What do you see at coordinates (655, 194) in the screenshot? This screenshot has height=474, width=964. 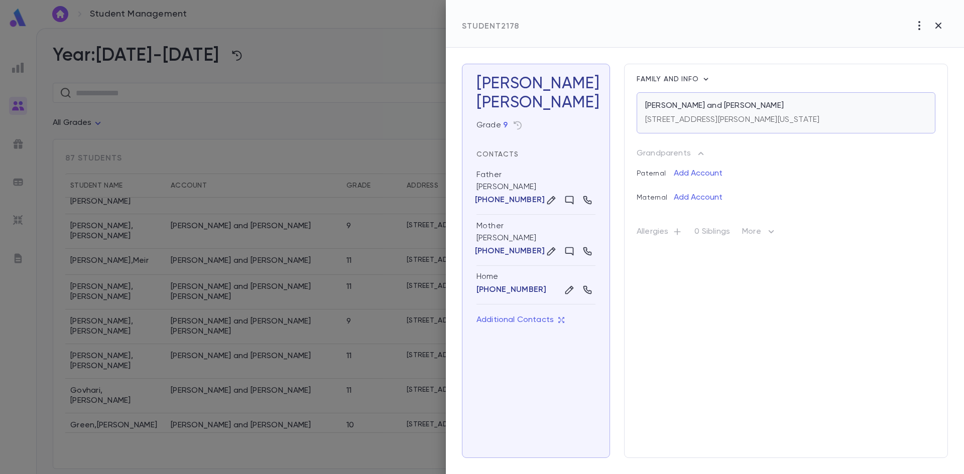 I see `p: Maternal` at bounding box center [655, 194].